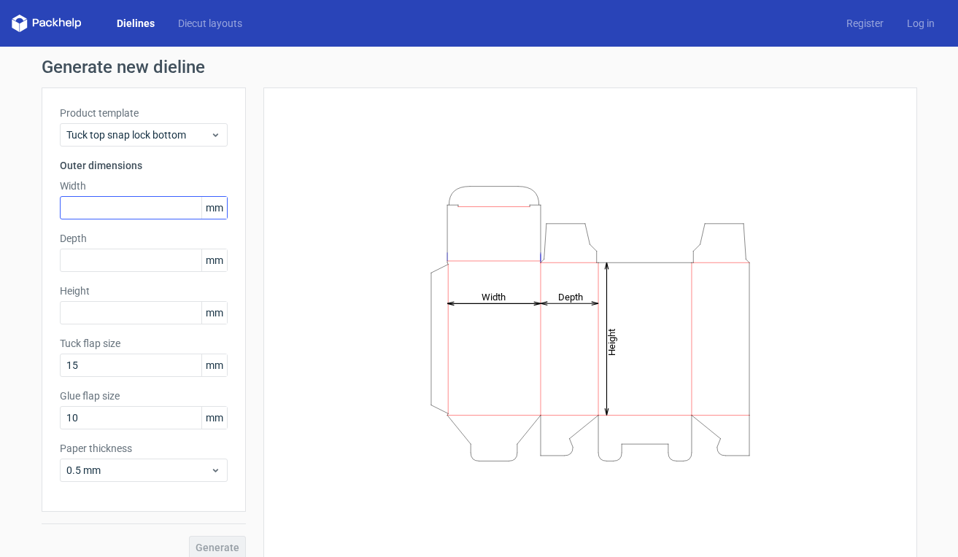  Describe the element at coordinates (144, 396) in the screenshot. I see `label: Glue flap size` at that location.